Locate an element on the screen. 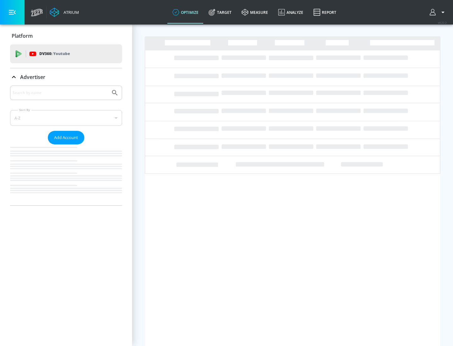 The image size is (453, 346). p: DV360: is located at coordinates (54, 54).